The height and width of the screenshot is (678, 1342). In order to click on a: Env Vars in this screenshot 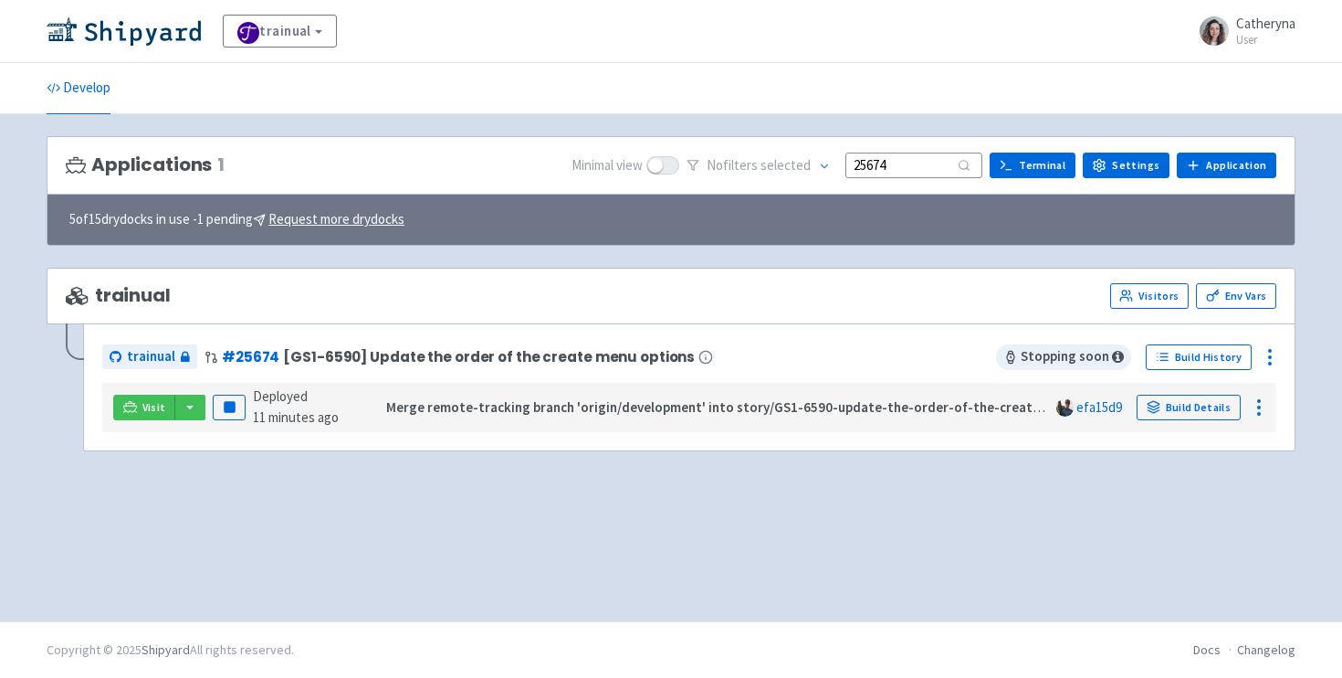, I will do `click(1236, 296)`.